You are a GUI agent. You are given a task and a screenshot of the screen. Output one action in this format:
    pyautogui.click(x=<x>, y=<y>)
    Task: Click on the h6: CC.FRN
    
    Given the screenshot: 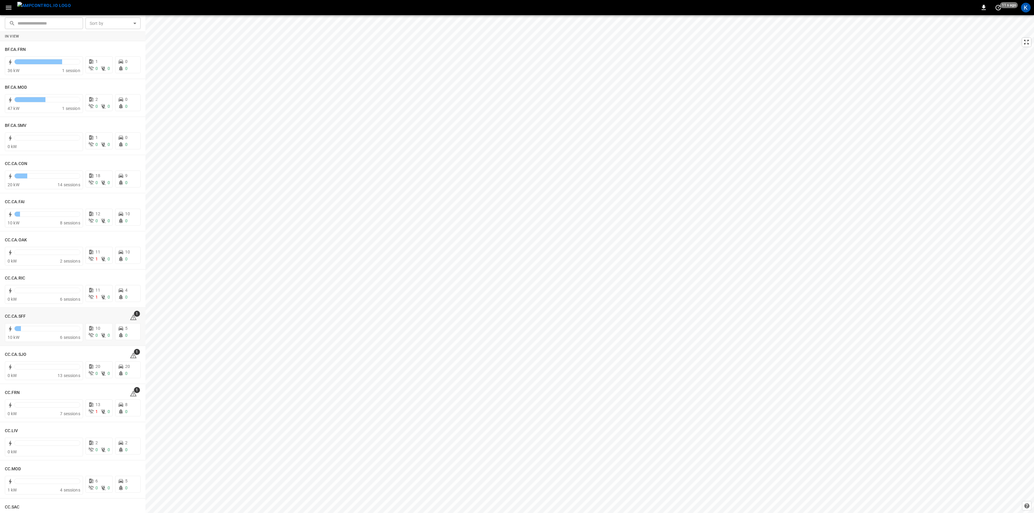 What is the action you would take?
    pyautogui.click(x=12, y=393)
    